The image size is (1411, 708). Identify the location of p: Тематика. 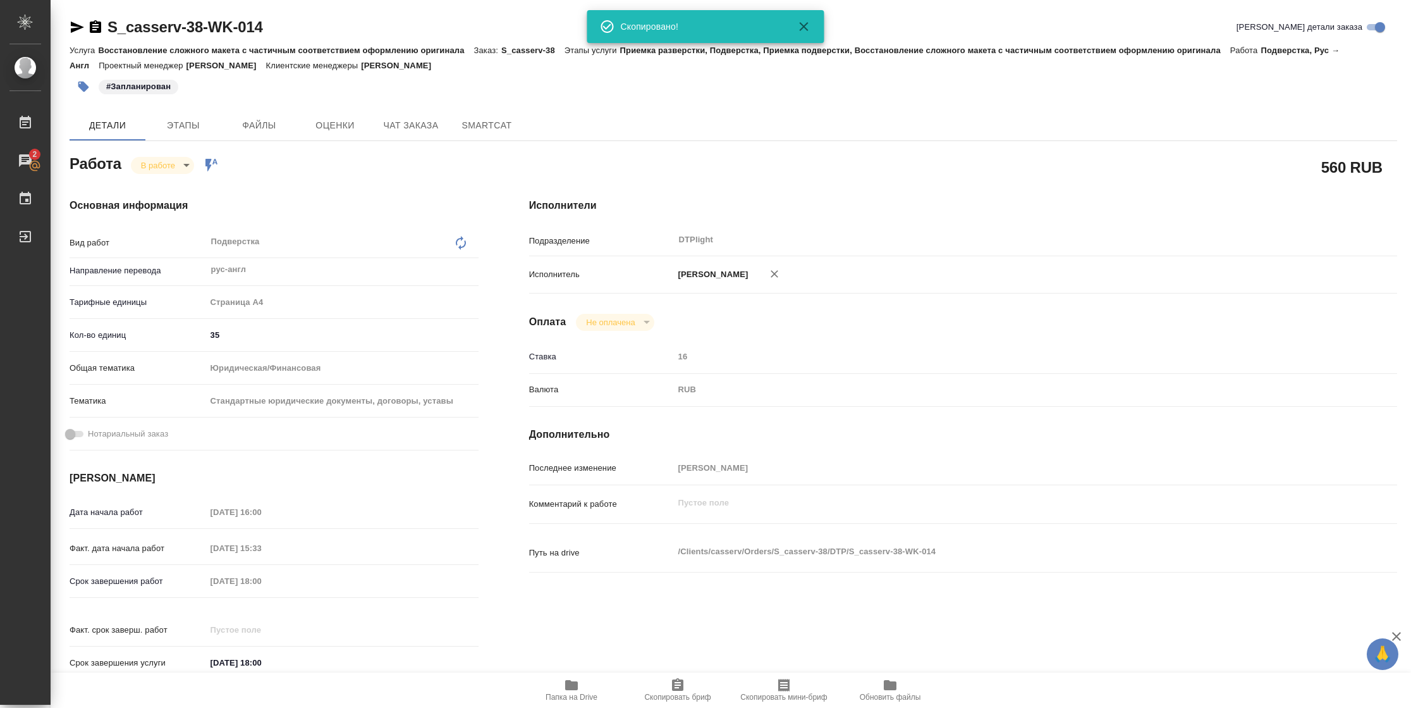
(138, 401).